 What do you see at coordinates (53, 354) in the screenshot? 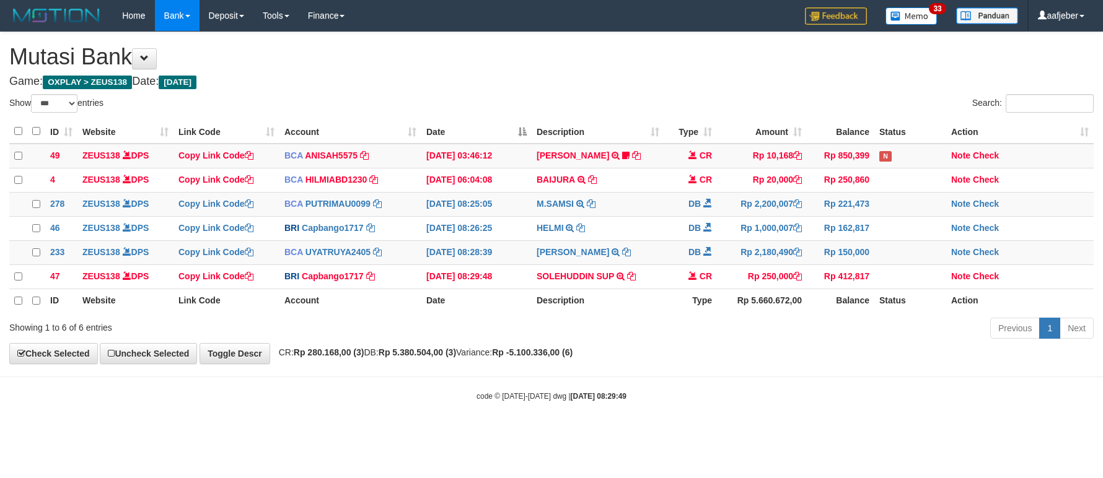
I see `a: Check Selected` at bounding box center [53, 354].